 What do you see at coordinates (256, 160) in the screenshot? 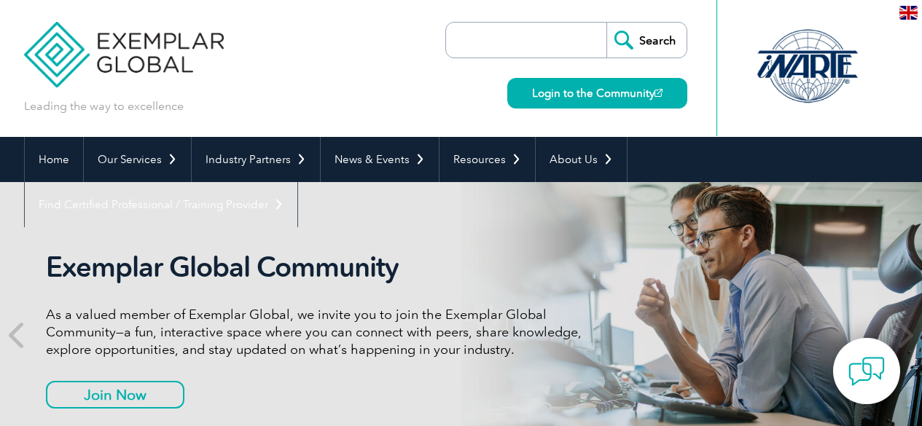
I see `a: Industry Partners` at bounding box center [256, 160].